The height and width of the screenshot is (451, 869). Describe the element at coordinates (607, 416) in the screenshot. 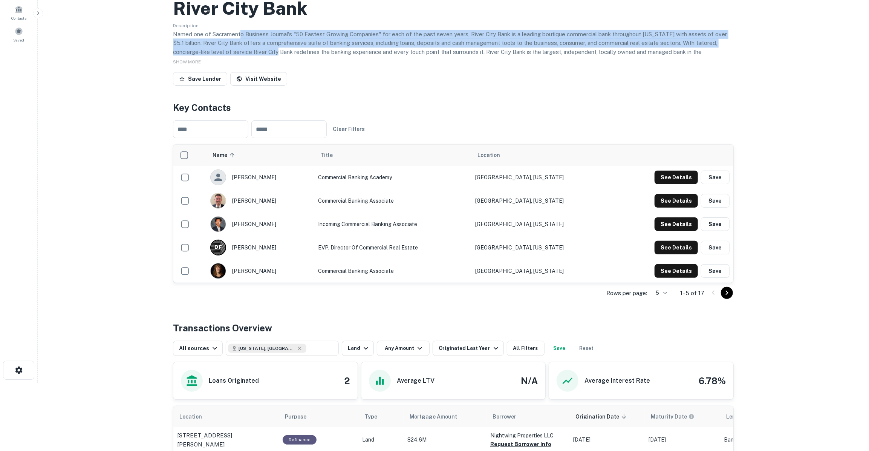

I see `th: Origination Date` at that location.